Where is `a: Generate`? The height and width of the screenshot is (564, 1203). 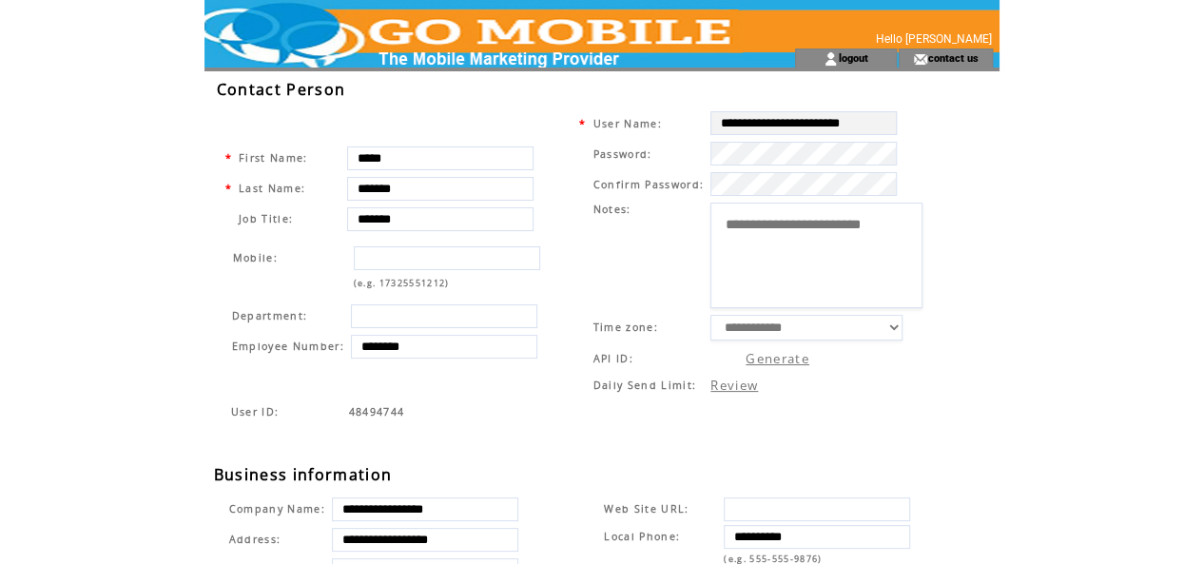 a: Generate is located at coordinates (777, 358).